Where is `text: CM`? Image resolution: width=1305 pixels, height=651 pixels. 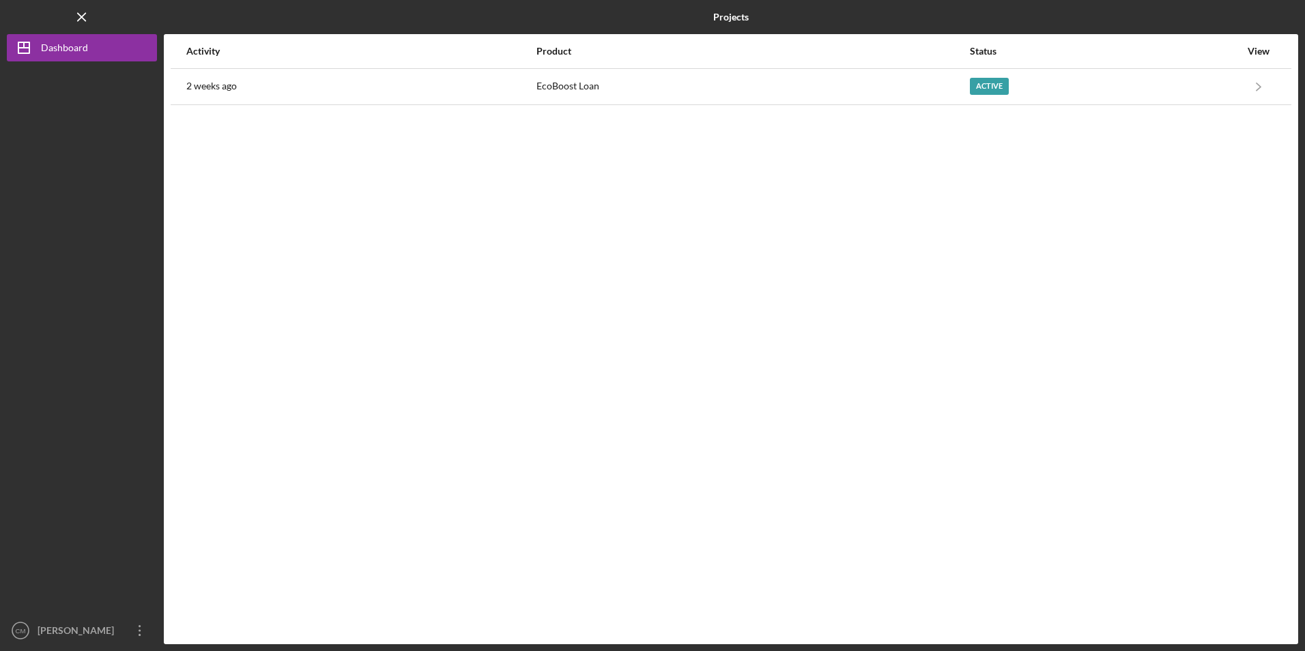
text: CM is located at coordinates (20, 630).